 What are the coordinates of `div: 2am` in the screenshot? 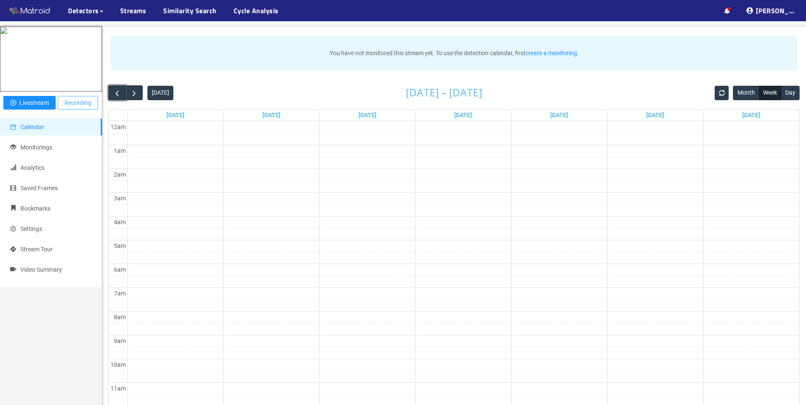 It's located at (120, 175).